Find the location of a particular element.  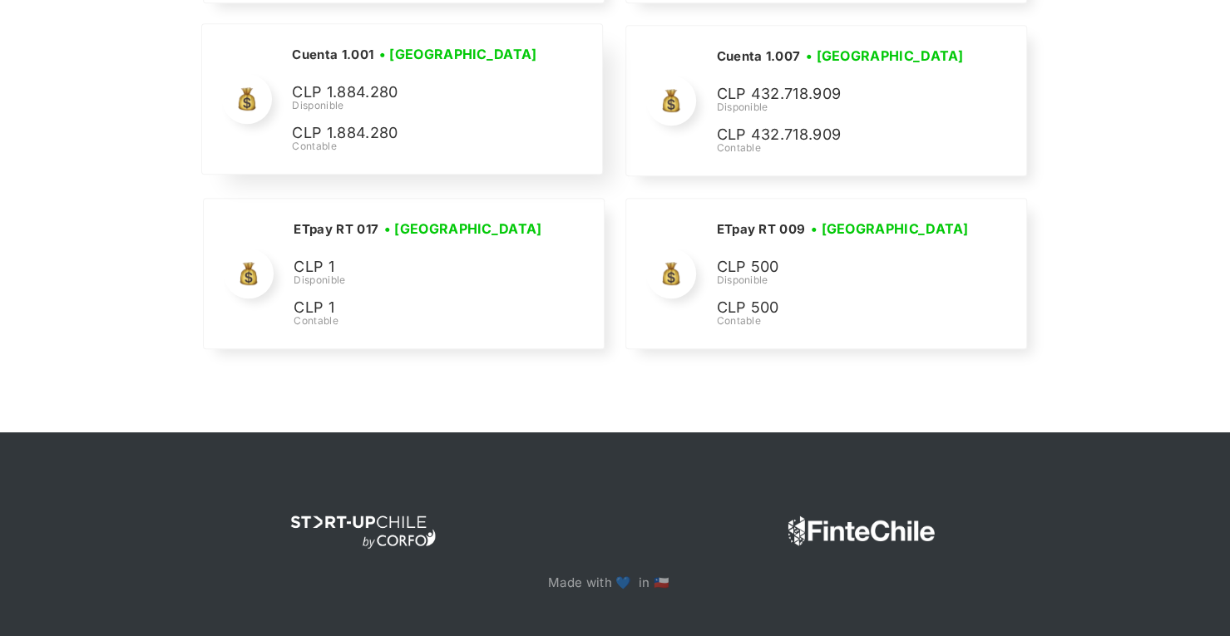

h2: Cuenta 1.007 is located at coordinates (758, 57).